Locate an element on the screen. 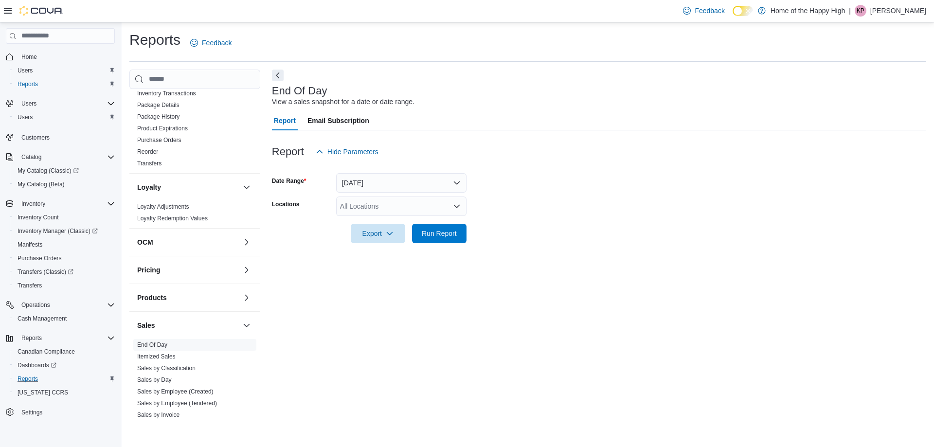 This screenshot has width=934, height=447. button: Home is located at coordinates (60, 56).